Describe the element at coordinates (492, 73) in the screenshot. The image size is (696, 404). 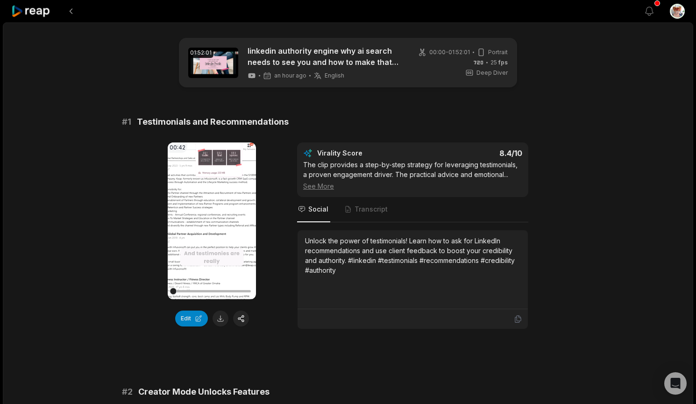
I see `span: Deep Diver` at that location.